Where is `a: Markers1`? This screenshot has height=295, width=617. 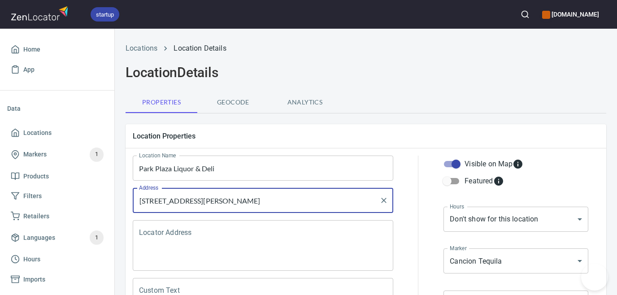
a: Markers1 is located at coordinates (57, 155).